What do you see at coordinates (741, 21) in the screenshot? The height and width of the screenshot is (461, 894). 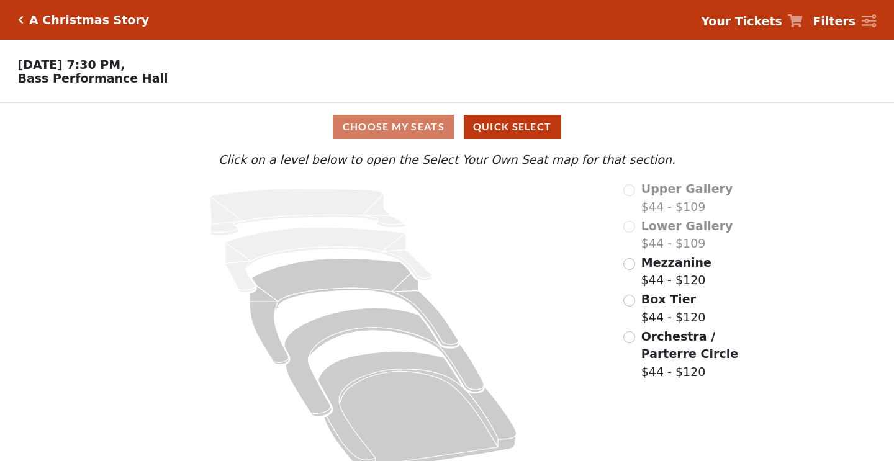 I see `strong: Your Tickets` at bounding box center [741, 21].